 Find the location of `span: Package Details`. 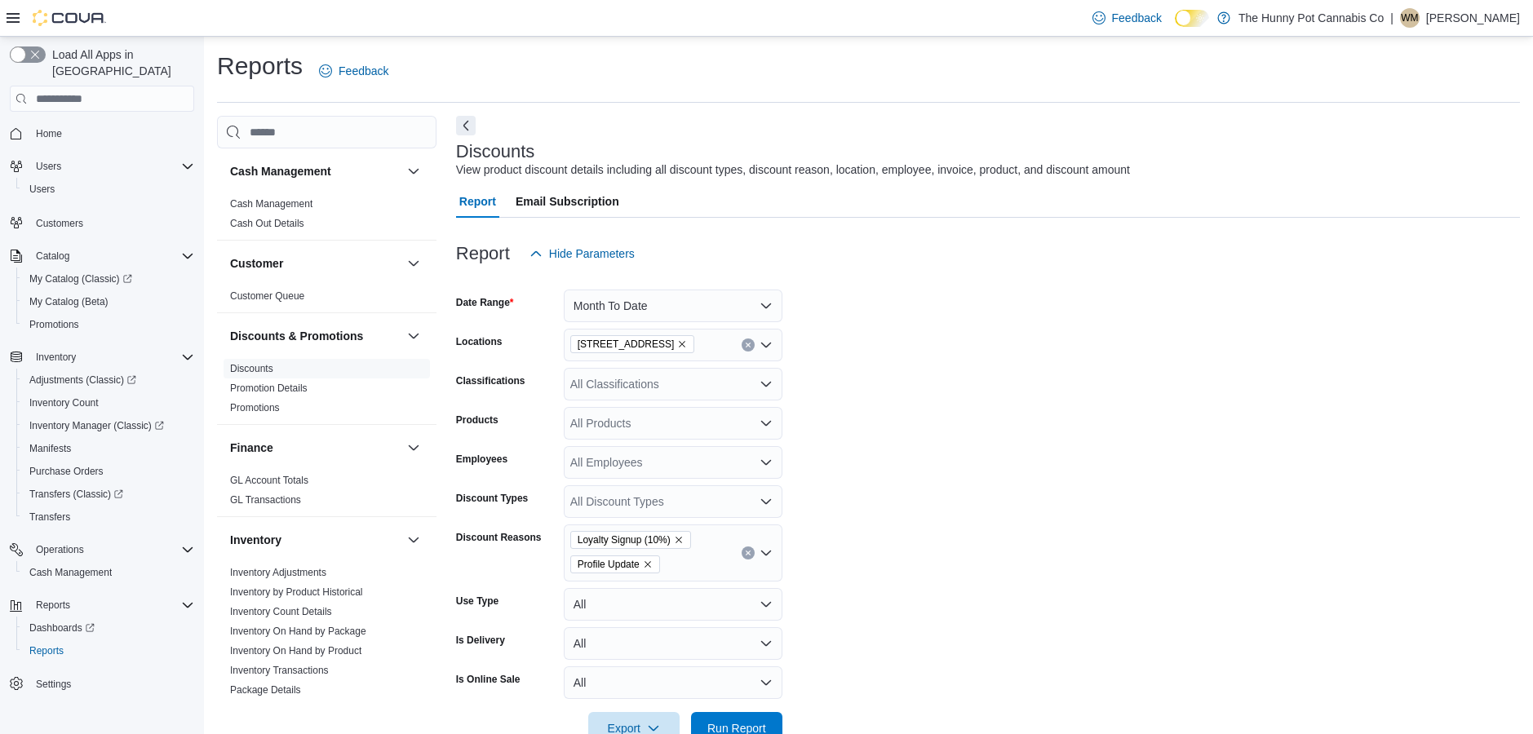

span: Package Details is located at coordinates (265, 690).